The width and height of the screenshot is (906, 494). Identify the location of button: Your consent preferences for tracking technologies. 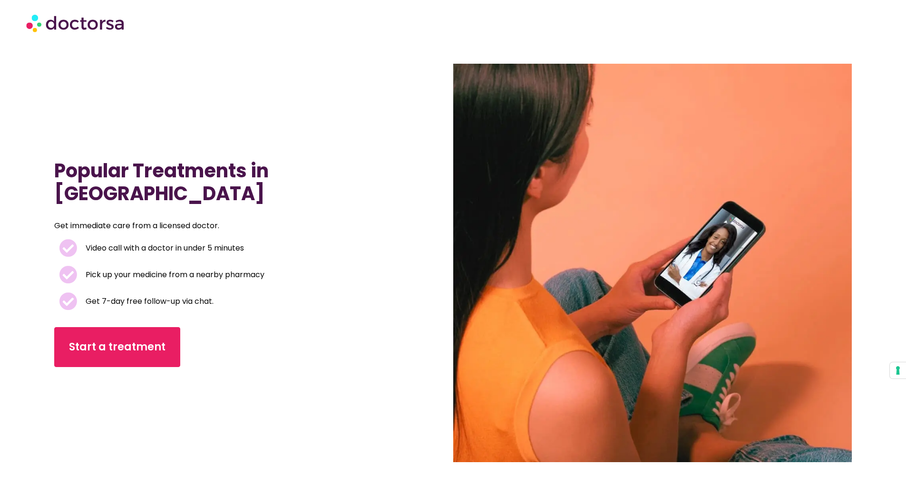
(898, 370).